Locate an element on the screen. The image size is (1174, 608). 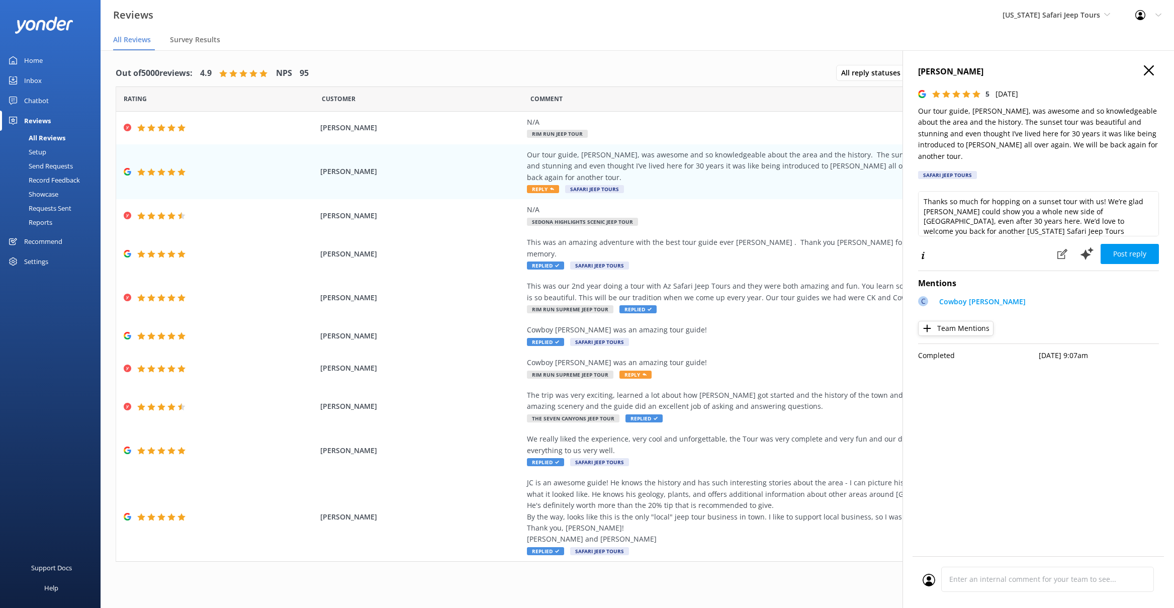
img: yonder-white-logo.png is located at coordinates (44, 25).